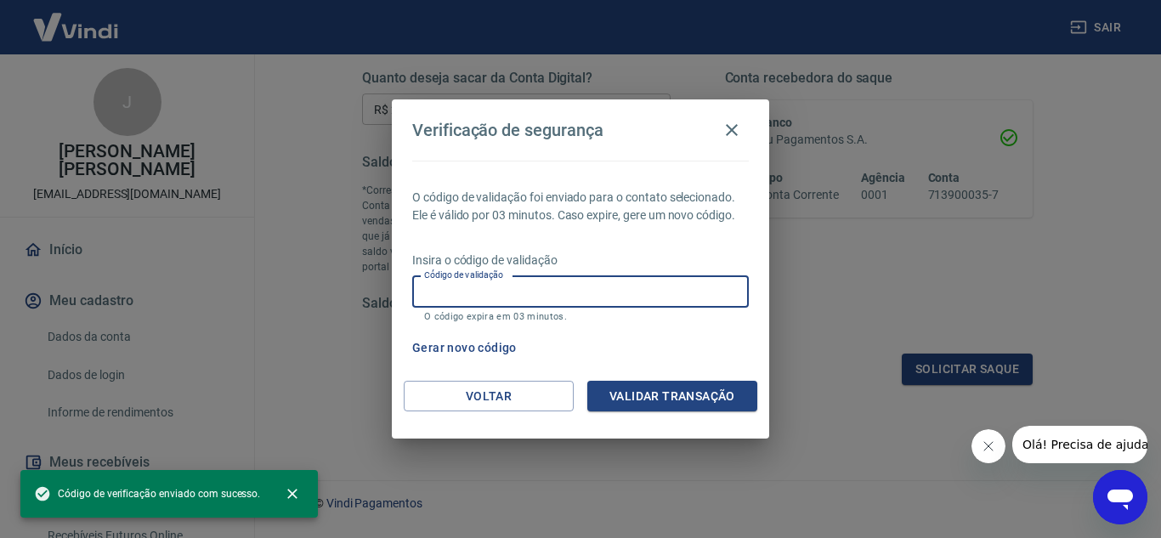 The width and height of the screenshot is (1161, 538). I want to click on span: Código de verificação enviado com sucesso., so click(147, 494).